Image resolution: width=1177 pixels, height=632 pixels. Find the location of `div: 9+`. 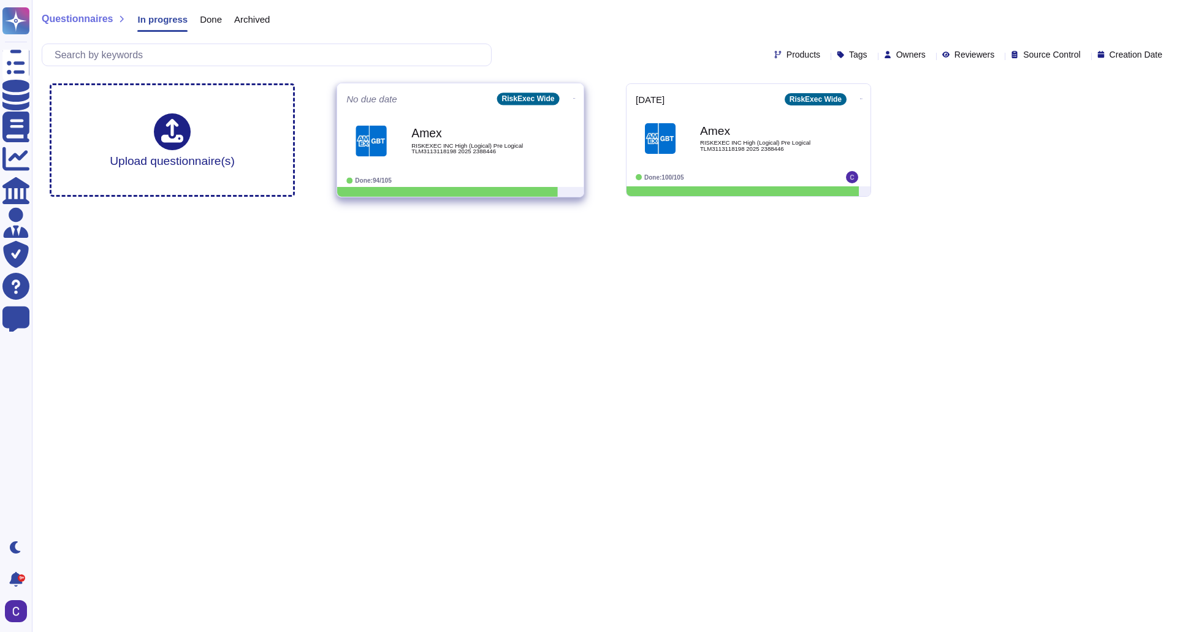

div: 9+ is located at coordinates (21, 578).